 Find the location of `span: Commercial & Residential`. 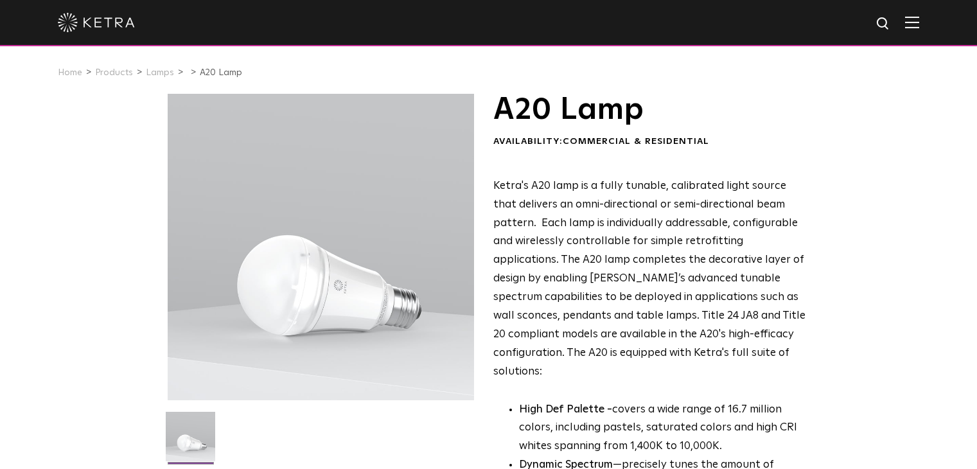

span: Commercial & Residential is located at coordinates (636, 141).